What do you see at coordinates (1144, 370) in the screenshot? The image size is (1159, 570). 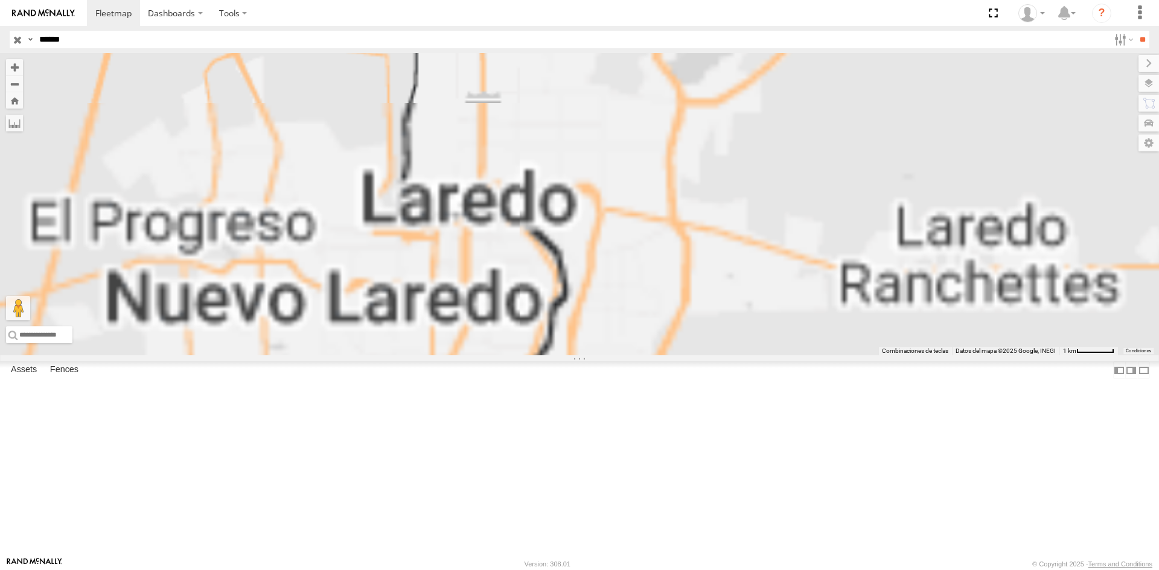 I see `label: Hide Summary Table` at bounding box center [1144, 370].